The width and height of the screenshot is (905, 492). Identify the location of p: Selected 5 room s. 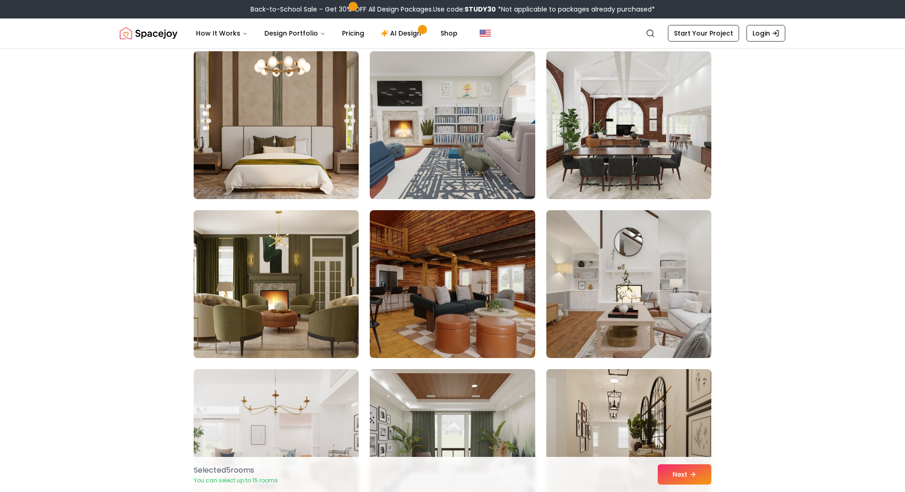
(236, 470).